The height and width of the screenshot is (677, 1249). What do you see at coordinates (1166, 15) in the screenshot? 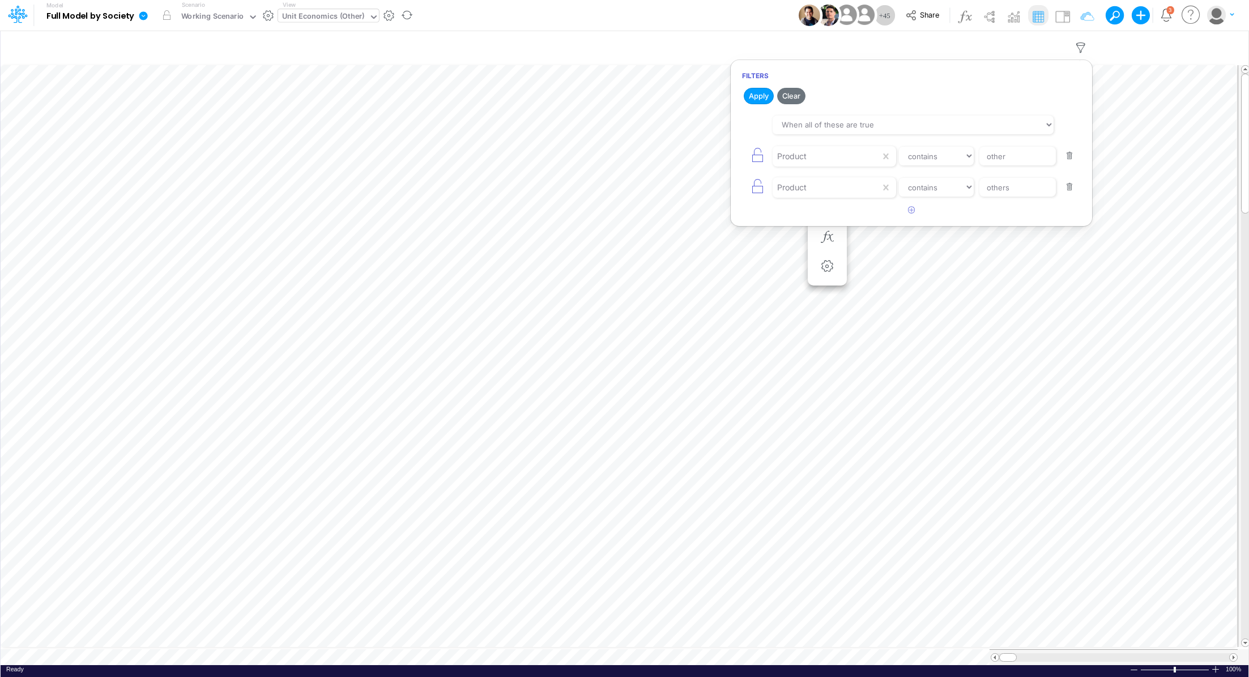
I see `a: Notifications` at bounding box center [1166, 15].